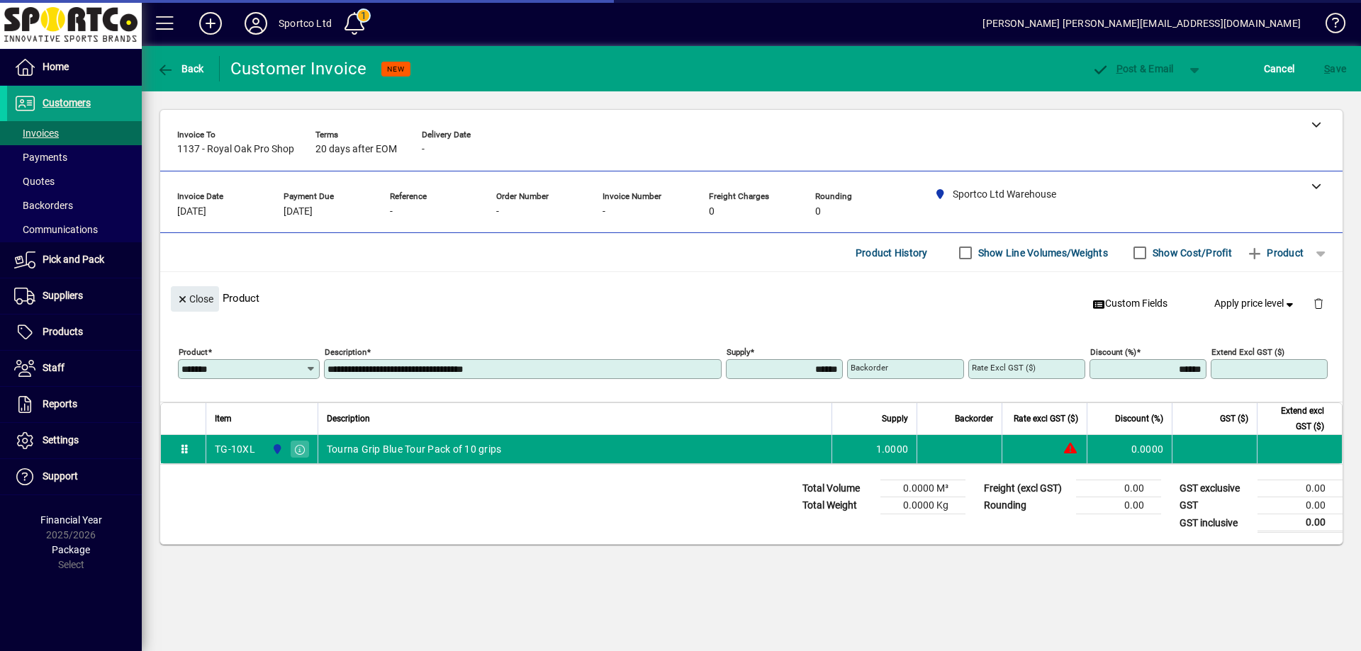  I want to click on td: Freight (excl GST), so click(1026, 489).